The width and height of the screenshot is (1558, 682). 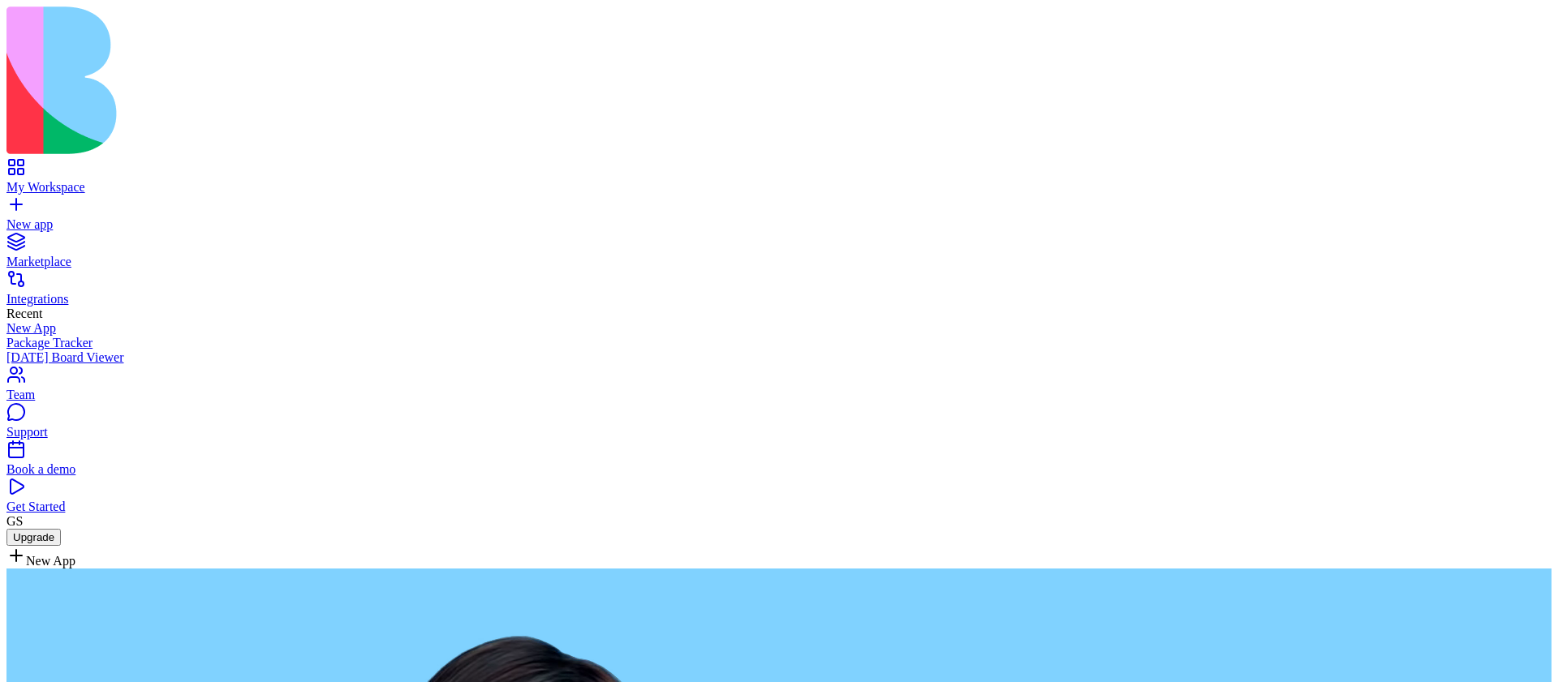 I want to click on img: logo, so click(x=333, y=80).